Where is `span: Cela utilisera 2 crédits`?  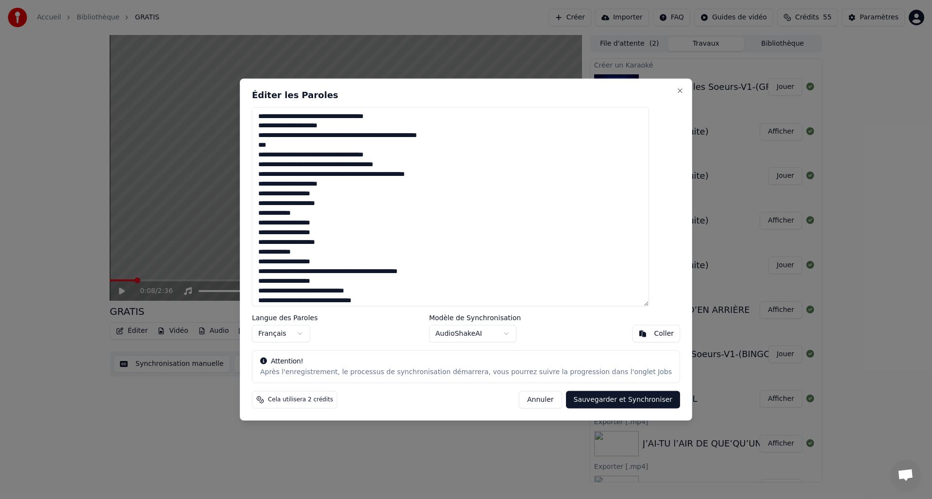
span: Cela utilisera 2 crédits is located at coordinates (301, 400).